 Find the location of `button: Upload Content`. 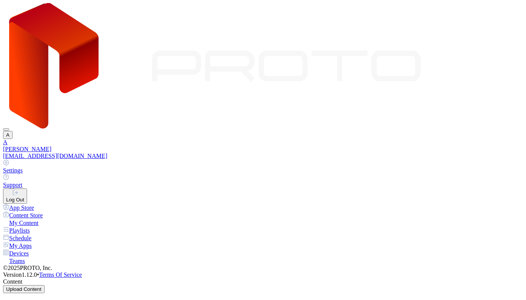

button: Upload Content is located at coordinates (24, 289).